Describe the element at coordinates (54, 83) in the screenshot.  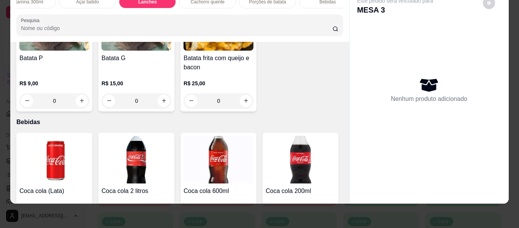
I see `p: R$ 9,00` at that location.